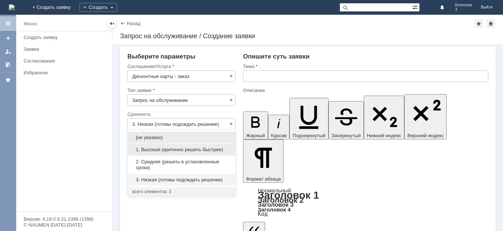 The image size is (503, 231). Describe the element at coordinates (182, 180) in the screenshot. I see `span: 3. Низкая (готовы подождать решение)` at that location.